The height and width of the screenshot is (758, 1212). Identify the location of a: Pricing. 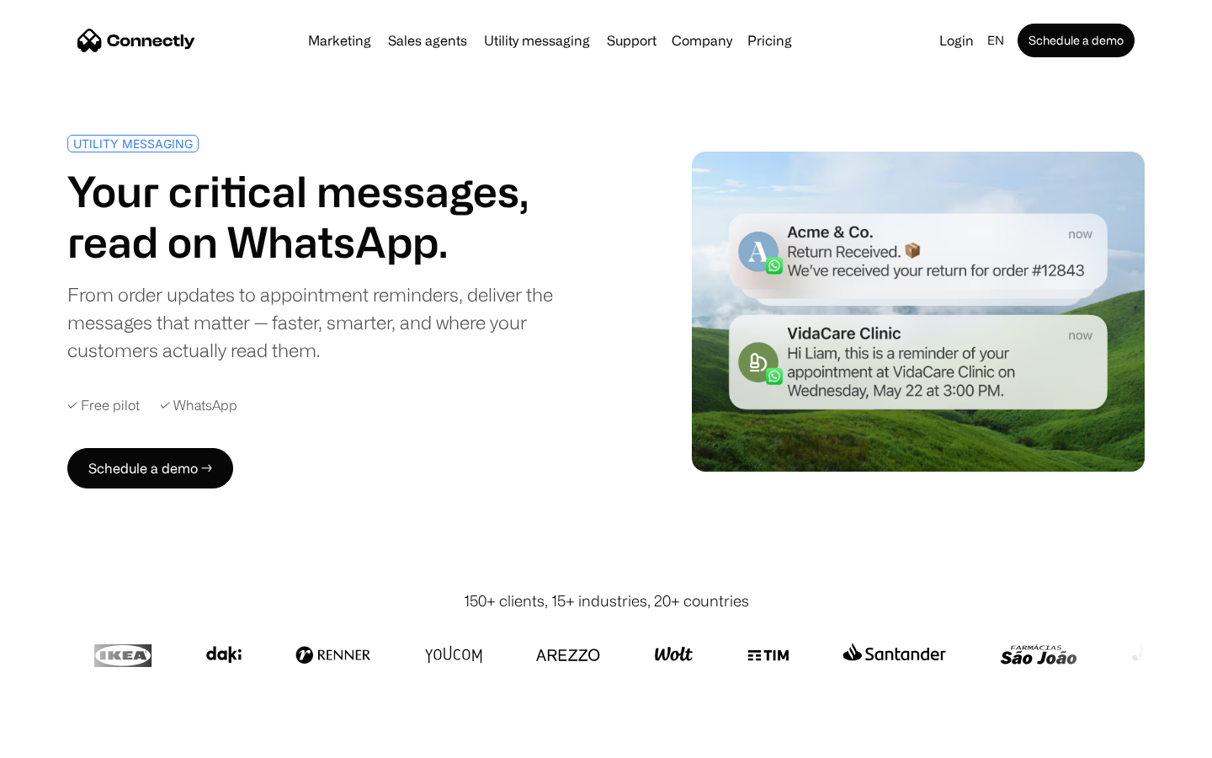
(770, 40).